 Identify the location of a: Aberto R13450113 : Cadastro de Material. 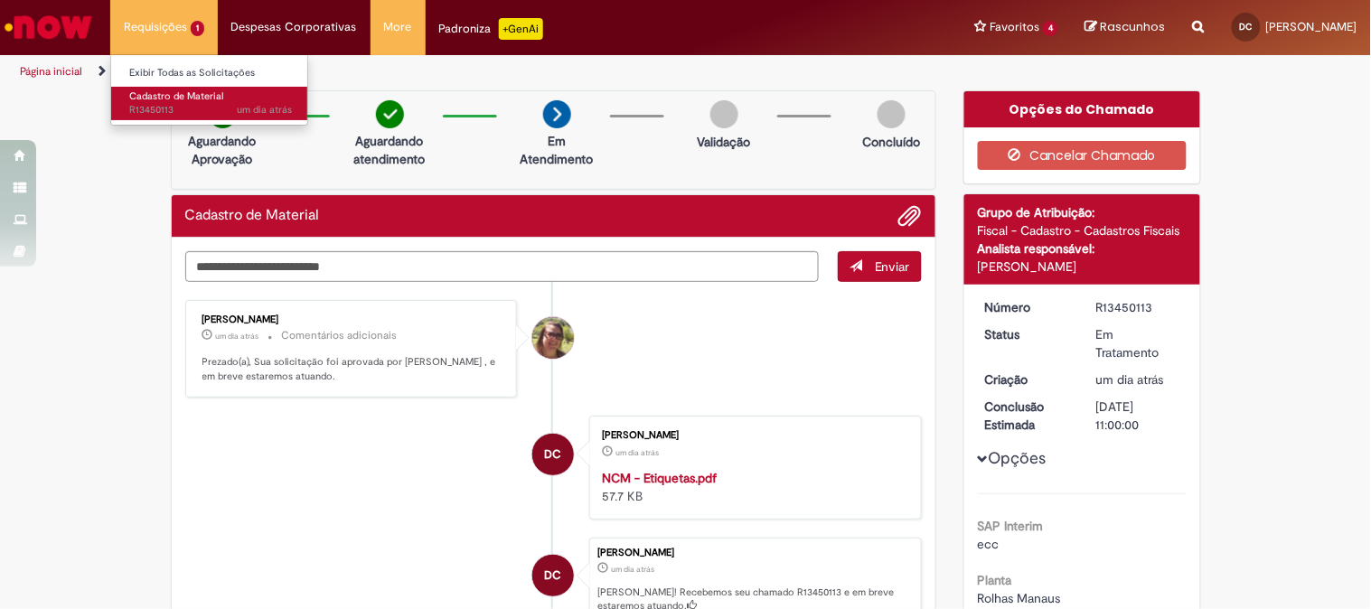
(211, 103).